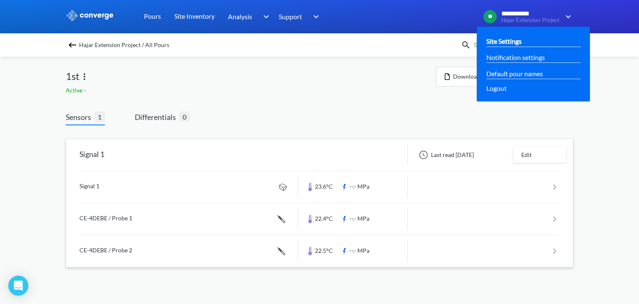  What do you see at coordinates (496, 88) in the screenshot?
I see `span: Logout` at bounding box center [496, 88].